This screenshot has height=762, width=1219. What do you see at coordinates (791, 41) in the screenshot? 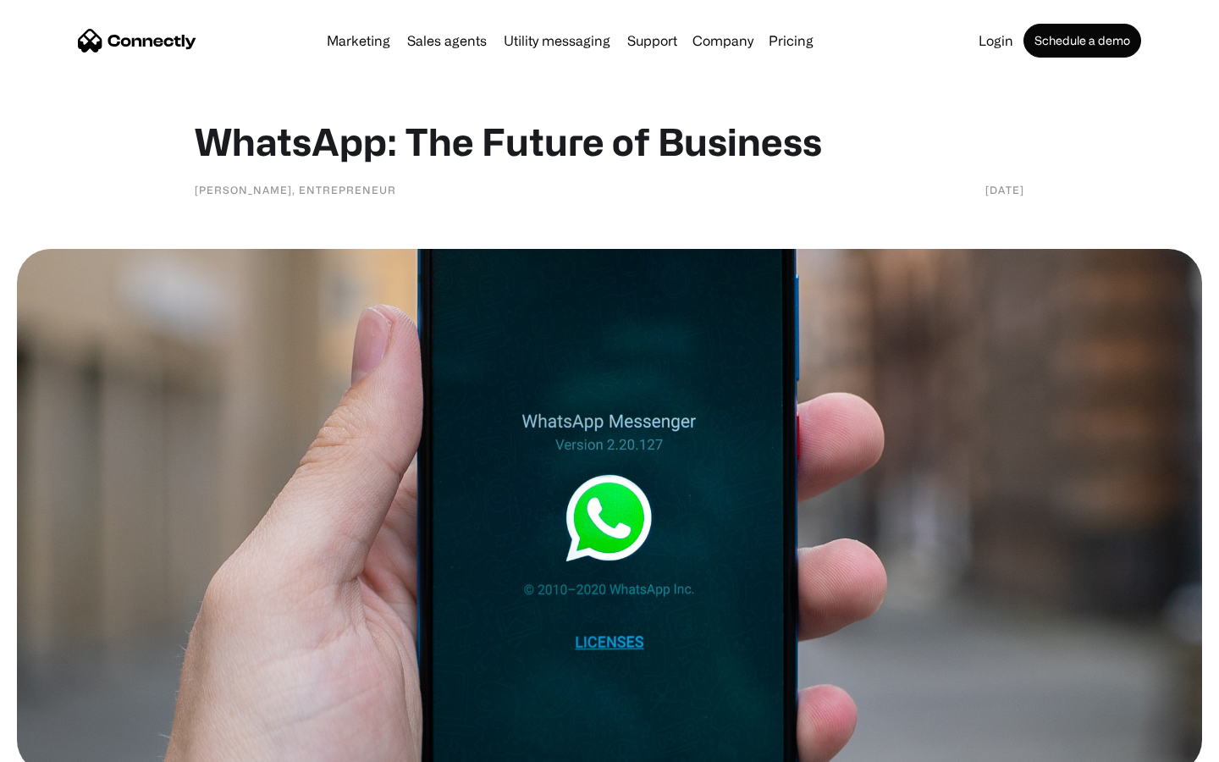
I see `a: Pricing` at bounding box center [791, 41].